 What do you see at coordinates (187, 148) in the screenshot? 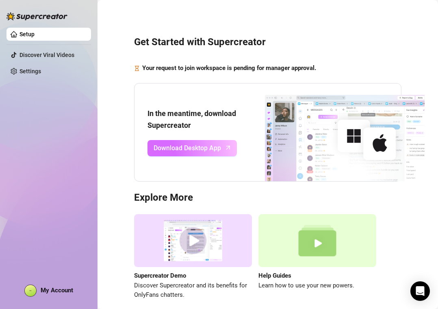
I see `span: Download Desktop App` at bounding box center [187, 148].